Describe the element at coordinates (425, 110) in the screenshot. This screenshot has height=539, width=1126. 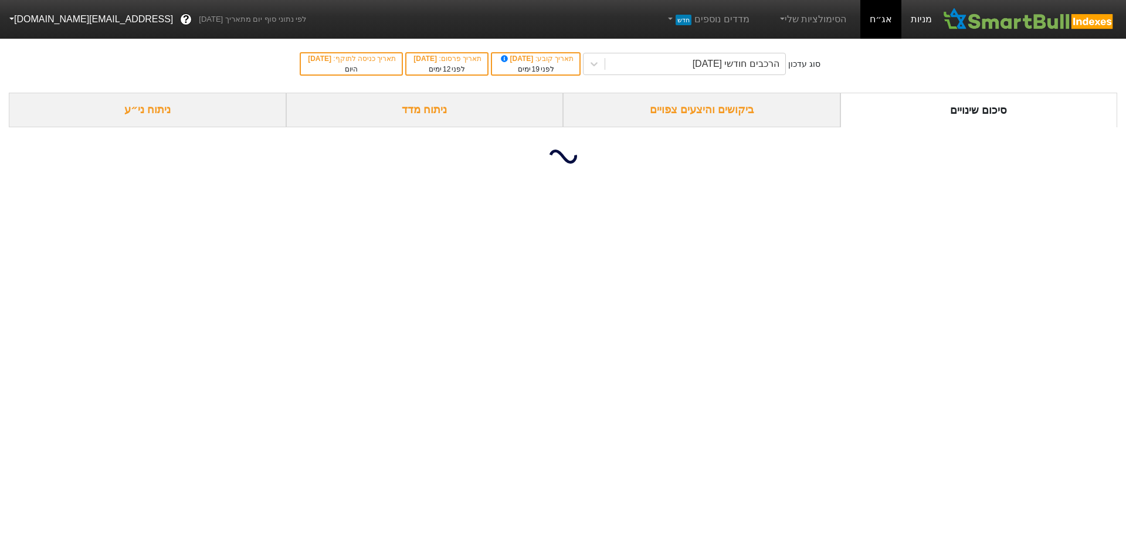
I see `div: ניתוח מדד` at that location.